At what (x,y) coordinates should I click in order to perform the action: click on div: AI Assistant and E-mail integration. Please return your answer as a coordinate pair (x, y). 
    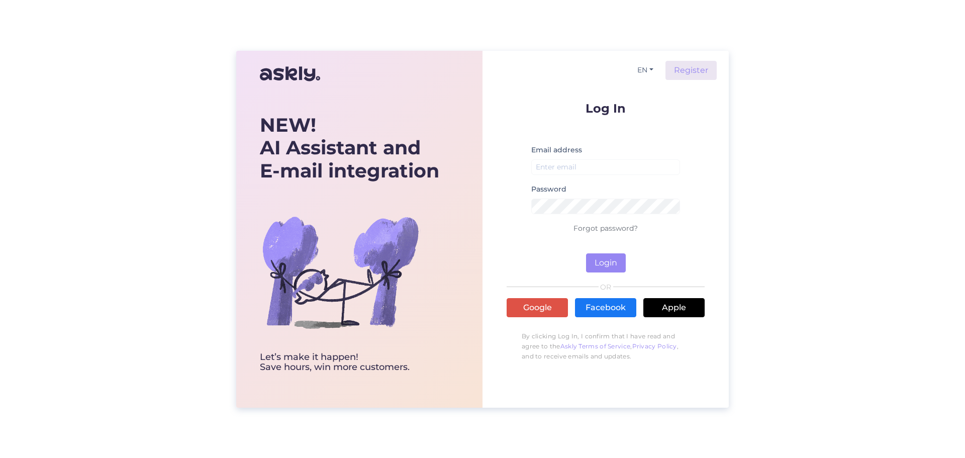
    Looking at the image, I should click on (349, 148).